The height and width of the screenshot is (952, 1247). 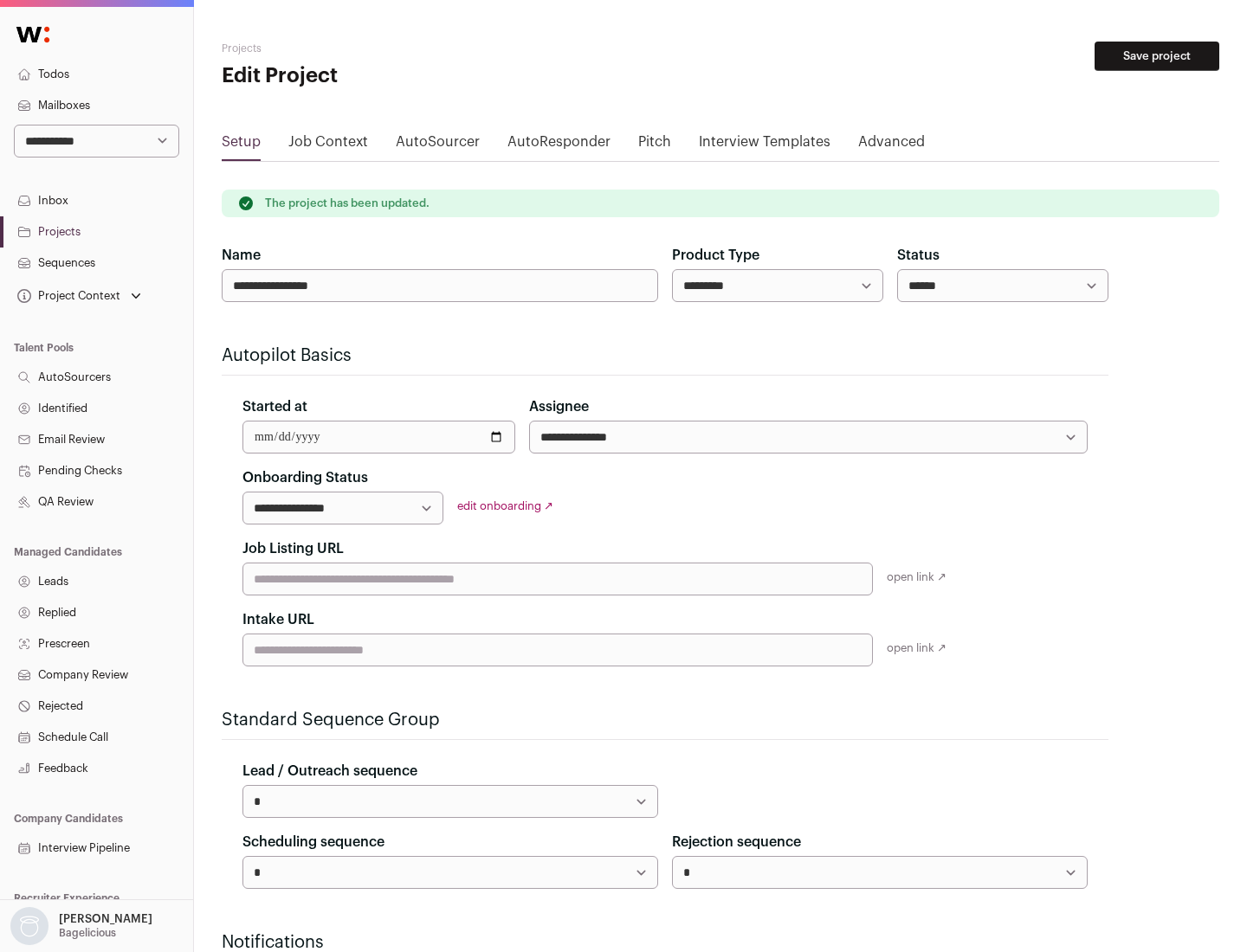 I want to click on button: Save project, so click(x=1157, y=56).